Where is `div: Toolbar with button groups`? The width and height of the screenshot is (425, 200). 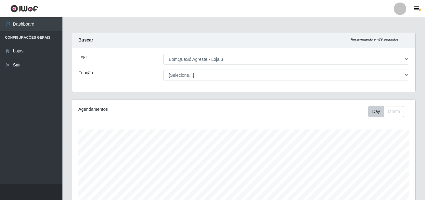 div: Toolbar with button groups is located at coordinates (388, 111).